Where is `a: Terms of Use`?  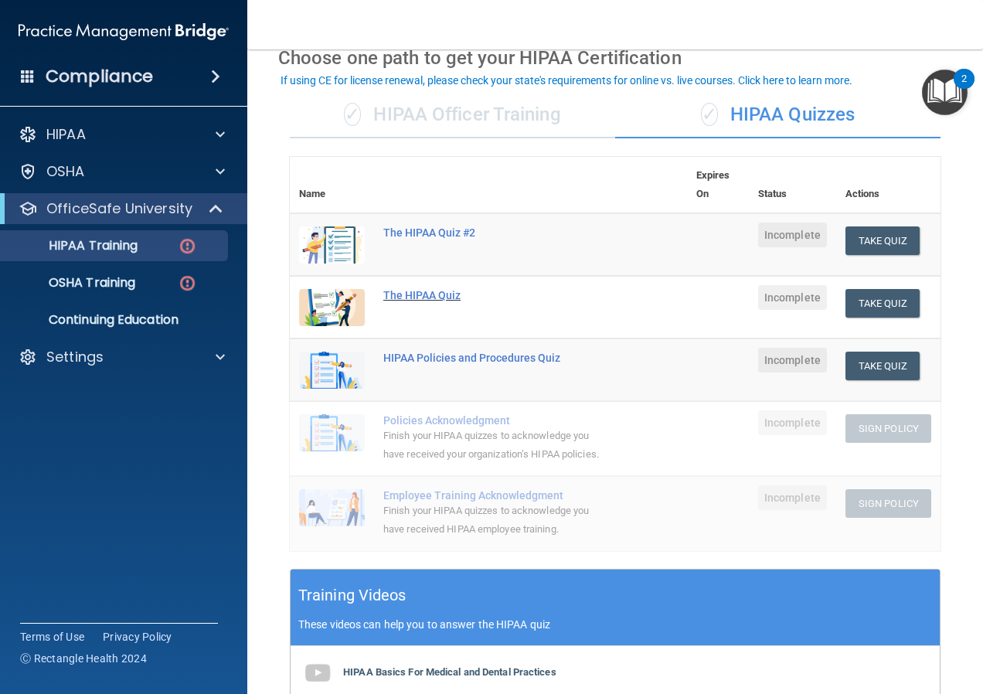
a: Terms of Use is located at coordinates (52, 637).